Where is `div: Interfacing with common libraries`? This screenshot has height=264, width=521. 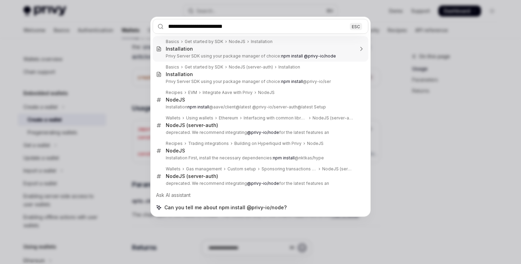 div: Interfacing with common libraries is located at coordinates (275, 118).